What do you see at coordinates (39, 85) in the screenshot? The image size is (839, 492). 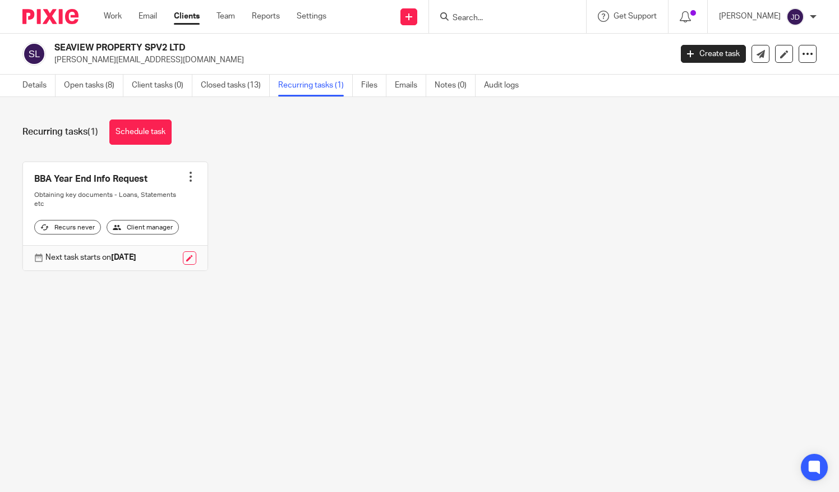 I see `a: Details` at bounding box center [39, 85].